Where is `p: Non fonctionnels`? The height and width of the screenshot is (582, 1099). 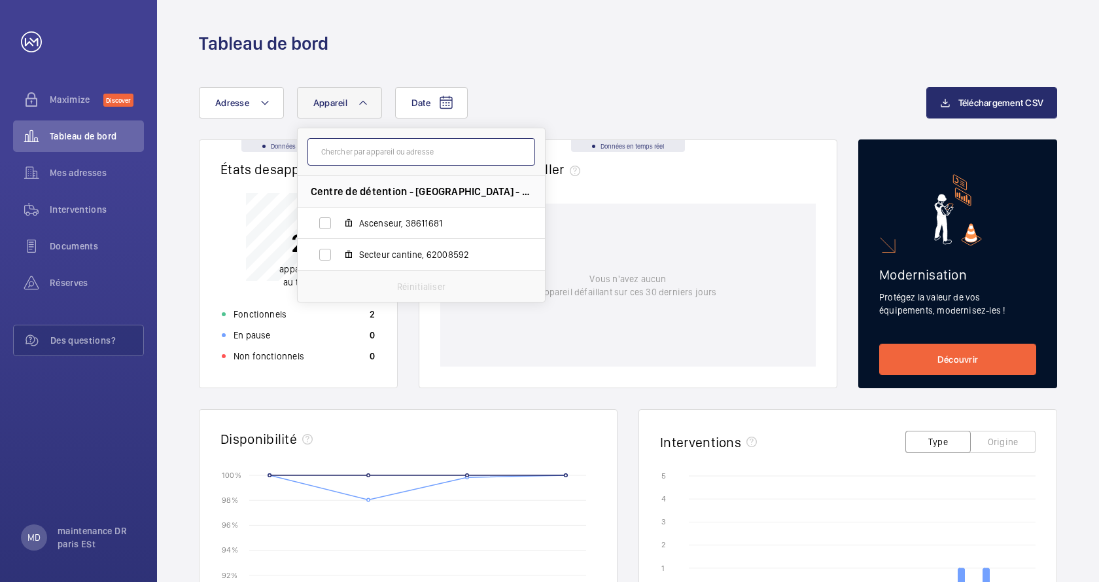
p: Non fonctionnels is located at coordinates (269, 356).